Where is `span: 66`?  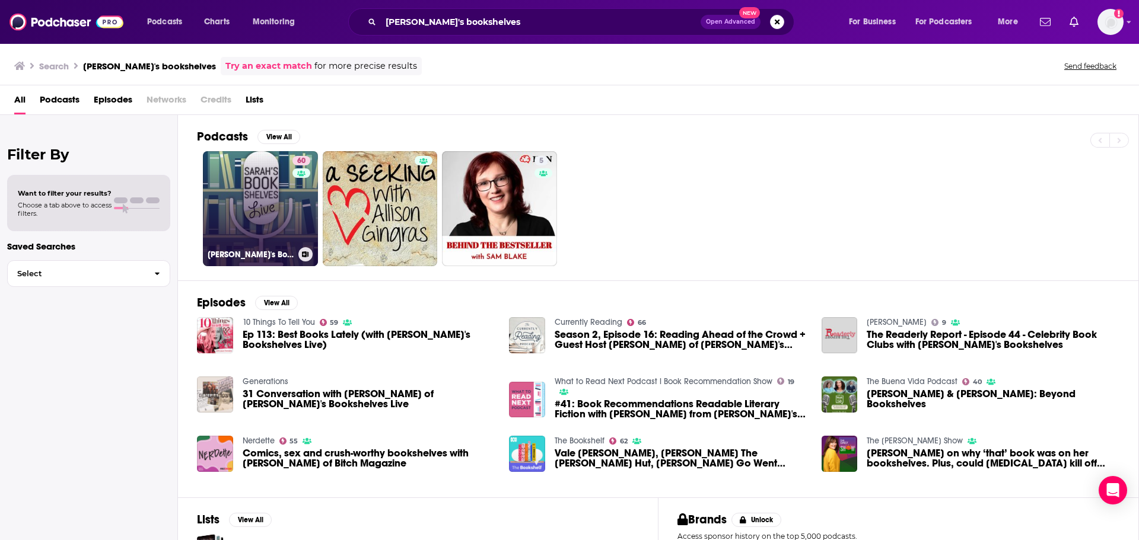 span: 66 is located at coordinates (642, 323).